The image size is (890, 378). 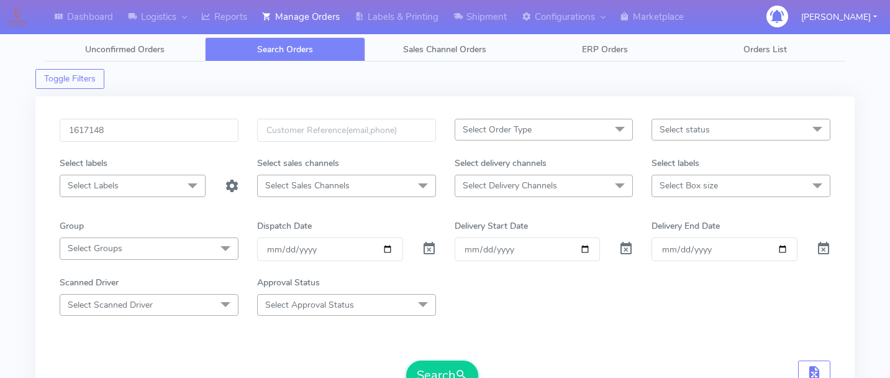 What do you see at coordinates (497, 129) in the screenshot?
I see `span: Select Order Type` at bounding box center [497, 129].